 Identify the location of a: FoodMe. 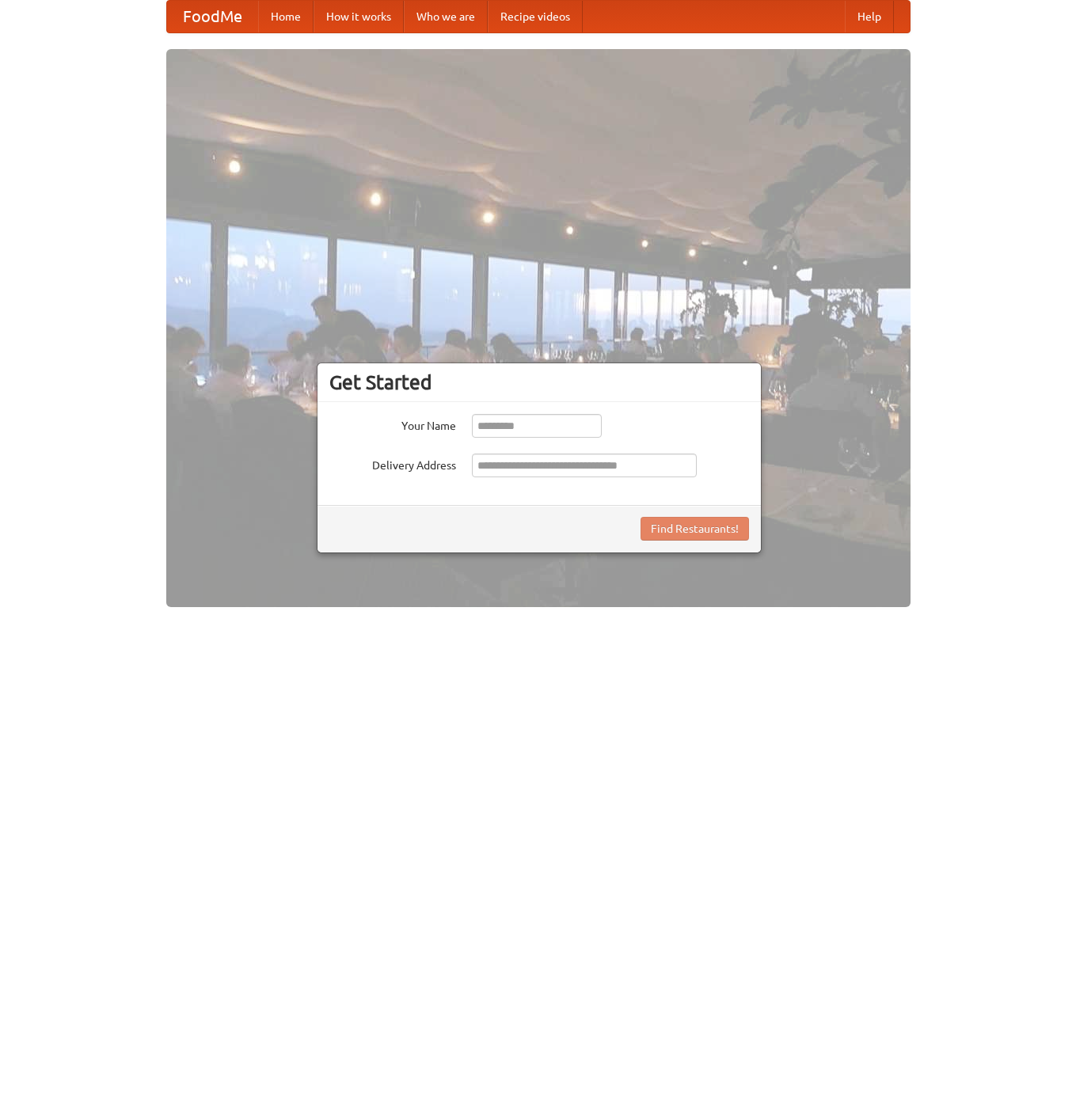
(212, 17).